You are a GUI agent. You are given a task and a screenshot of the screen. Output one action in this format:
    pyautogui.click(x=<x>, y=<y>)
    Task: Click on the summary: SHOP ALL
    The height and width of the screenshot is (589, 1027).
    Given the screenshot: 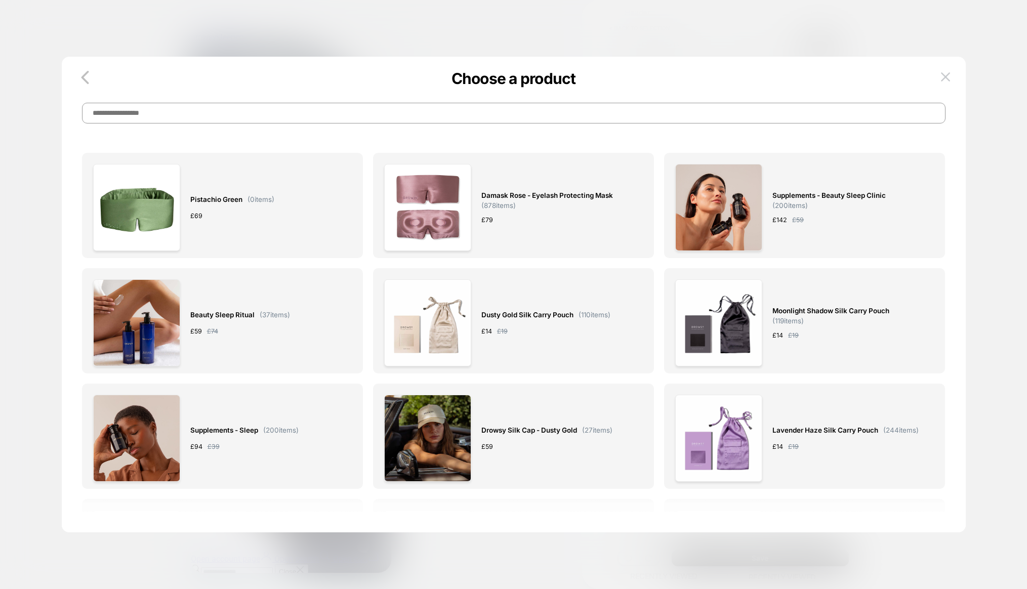 What is the action you would take?
    pyautogui.click(x=110, y=275)
    